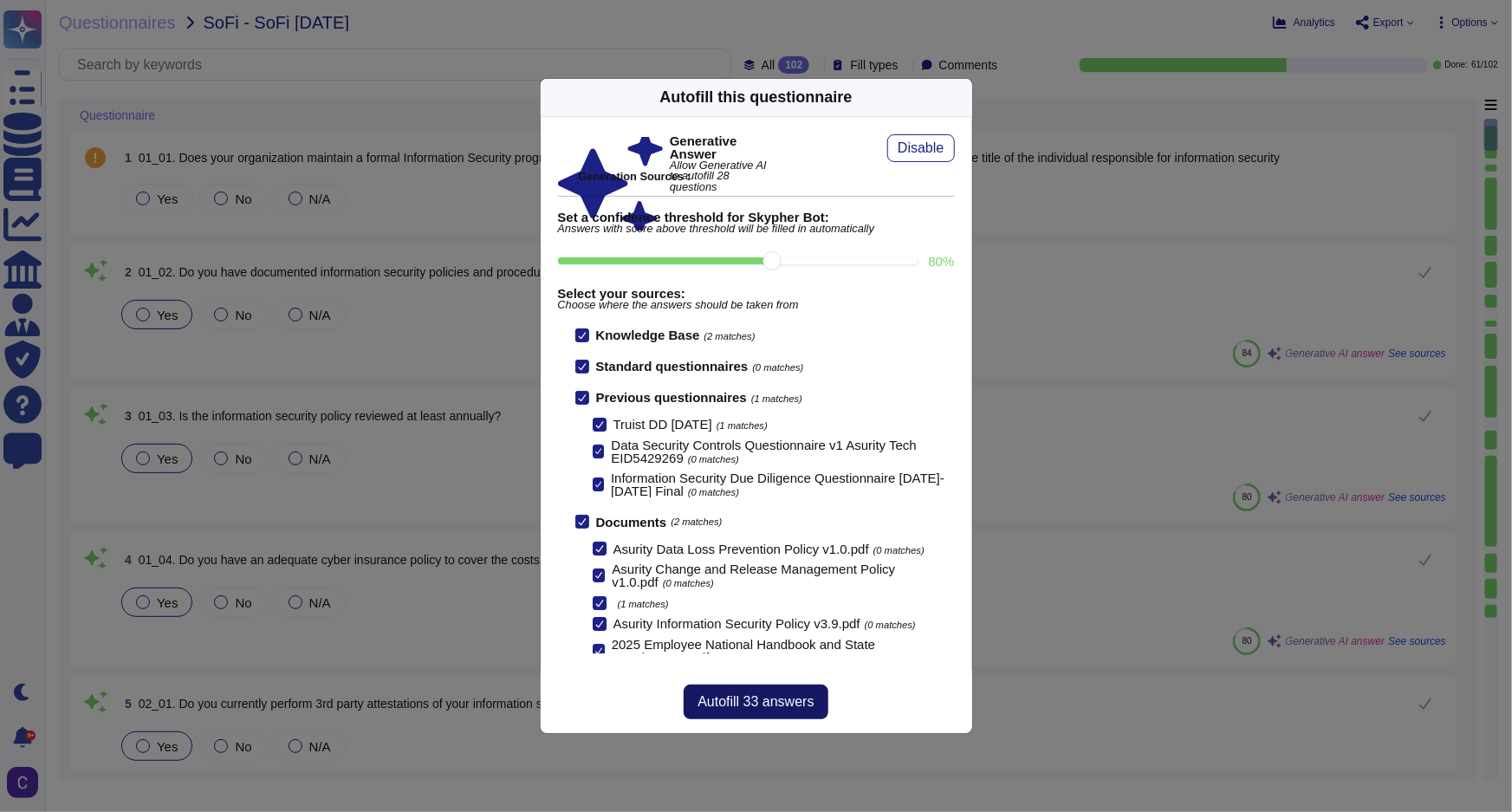  I want to click on label: 80 %, so click(941, 260).